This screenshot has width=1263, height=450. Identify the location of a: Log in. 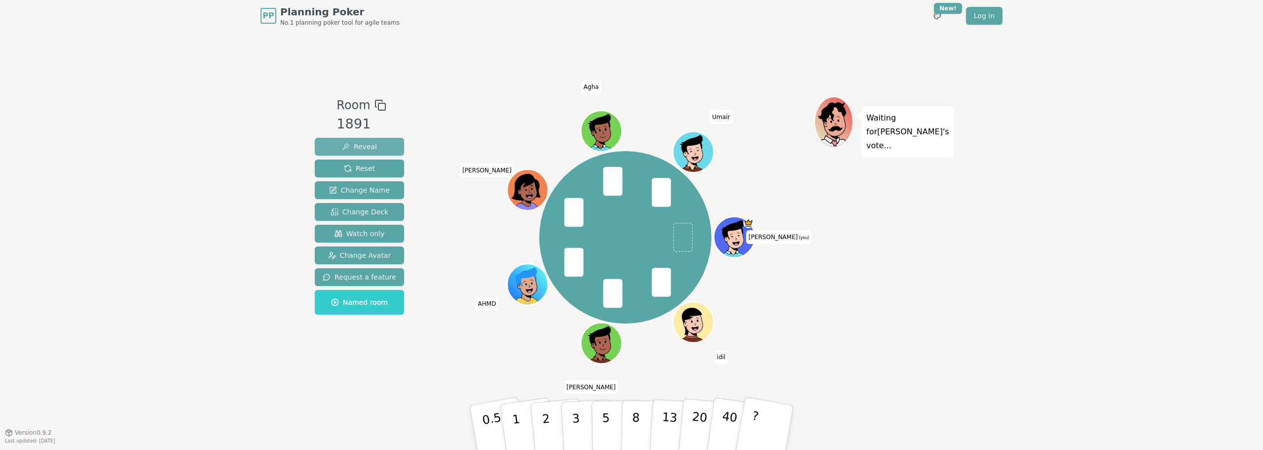
(984, 16).